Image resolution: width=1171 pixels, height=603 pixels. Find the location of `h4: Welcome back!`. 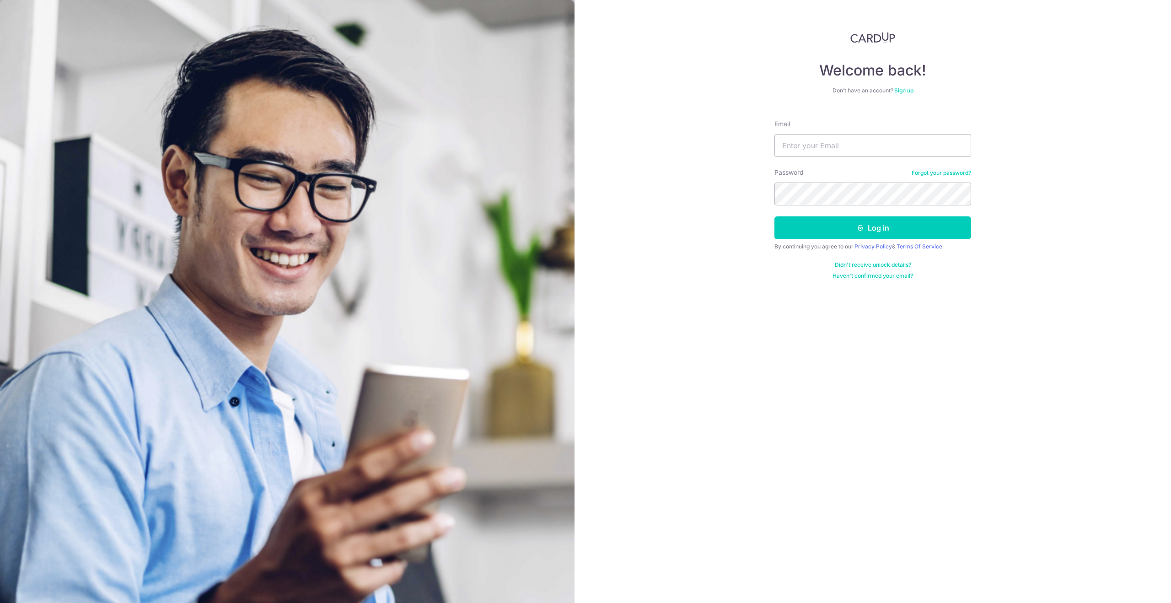

h4: Welcome back! is located at coordinates (873, 70).